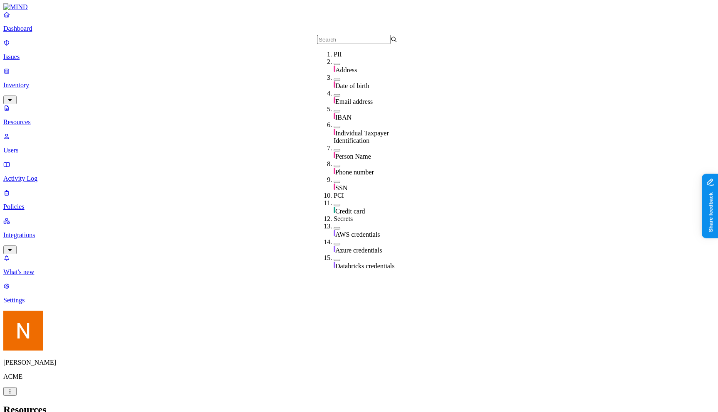  Describe the element at coordinates (374, 219) in the screenshot. I see `div: Secrets` at that location.